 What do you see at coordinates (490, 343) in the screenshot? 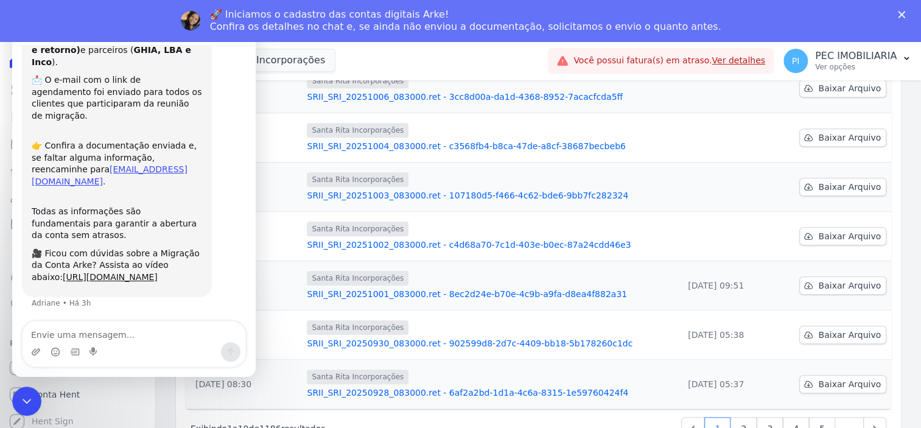
I see `a: SRII_SRI_20250930_083000.ret - 902599d8-2d7c-4409-bb18-5b178260c1dc` at bounding box center [490, 343].